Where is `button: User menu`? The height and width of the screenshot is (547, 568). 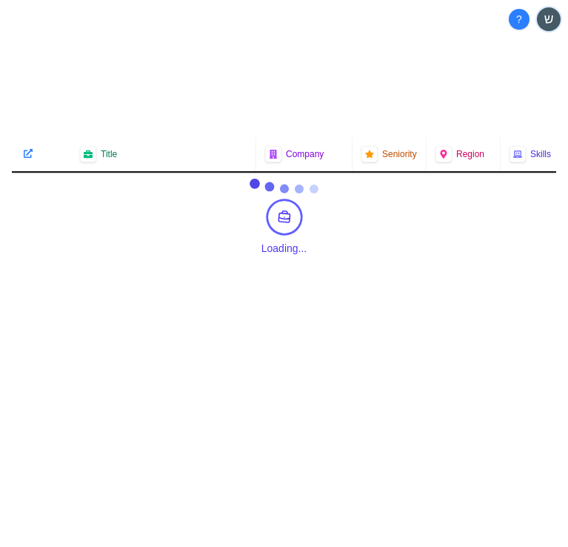
button: User menu is located at coordinates (549, 19).